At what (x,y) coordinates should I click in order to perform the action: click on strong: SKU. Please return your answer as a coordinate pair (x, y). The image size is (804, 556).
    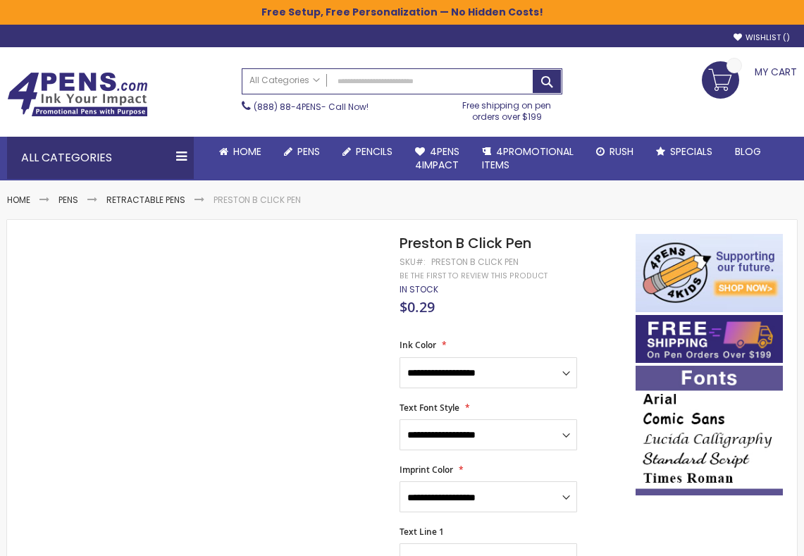
    Looking at the image, I should click on (412, 261).